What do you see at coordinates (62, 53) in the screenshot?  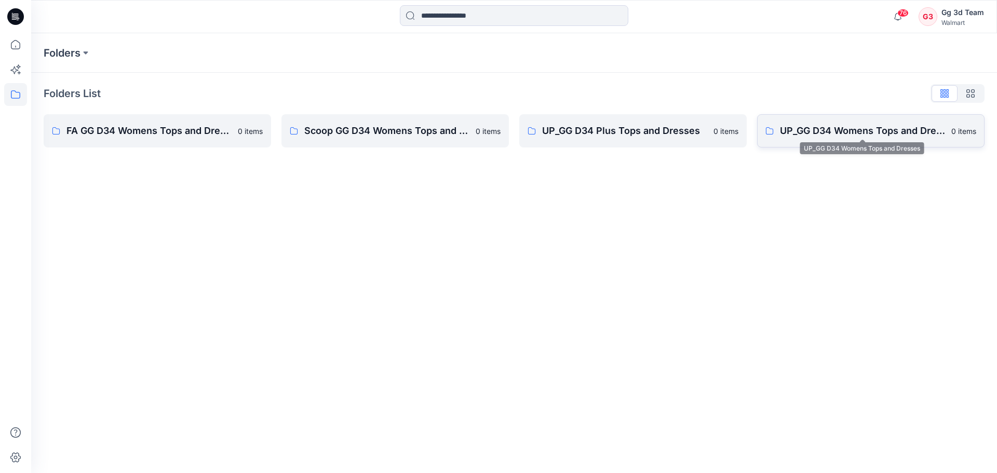 I see `p: Folders` at bounding box center [62, 53].